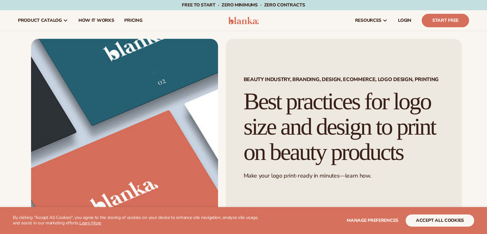 Image resolution: width=487 pixels, height=234 pixels. What do you see at coordinates (373, 221) in the screenshot?
I see `button: Manage preferences` at bounding box center [373, 221].